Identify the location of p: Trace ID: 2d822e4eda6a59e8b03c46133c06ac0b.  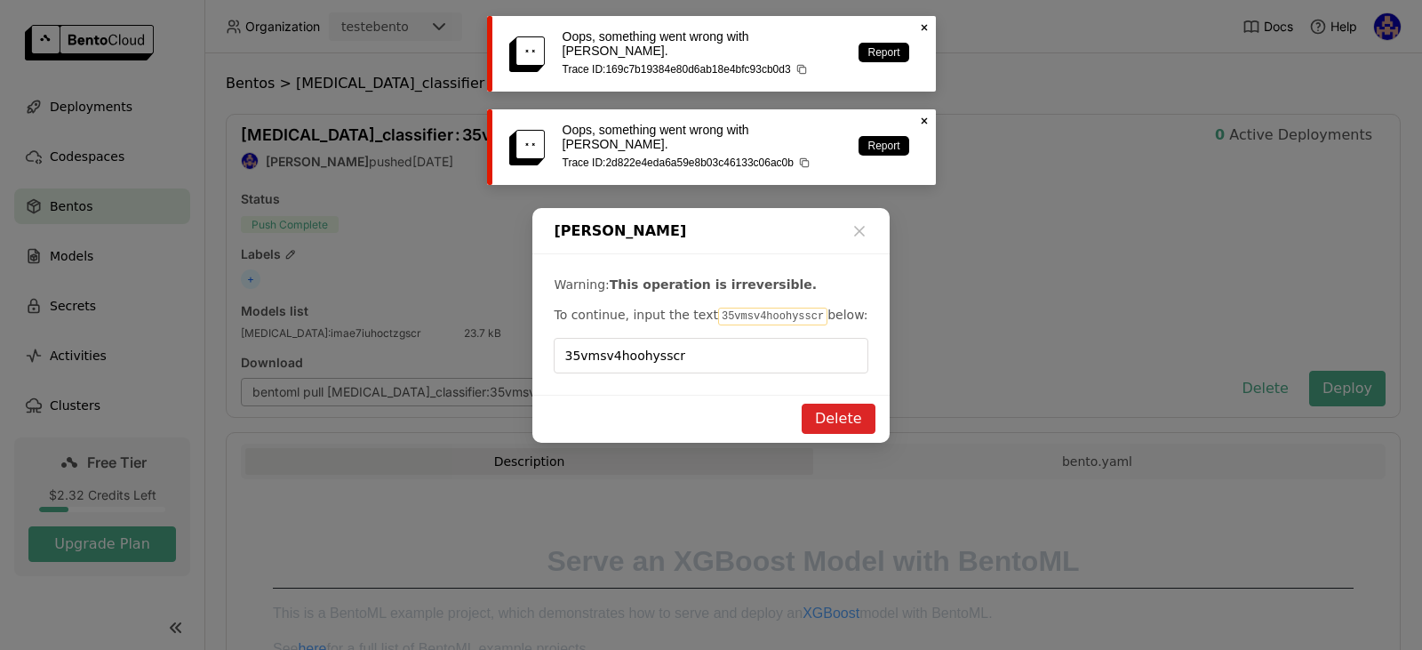
(702, 163).